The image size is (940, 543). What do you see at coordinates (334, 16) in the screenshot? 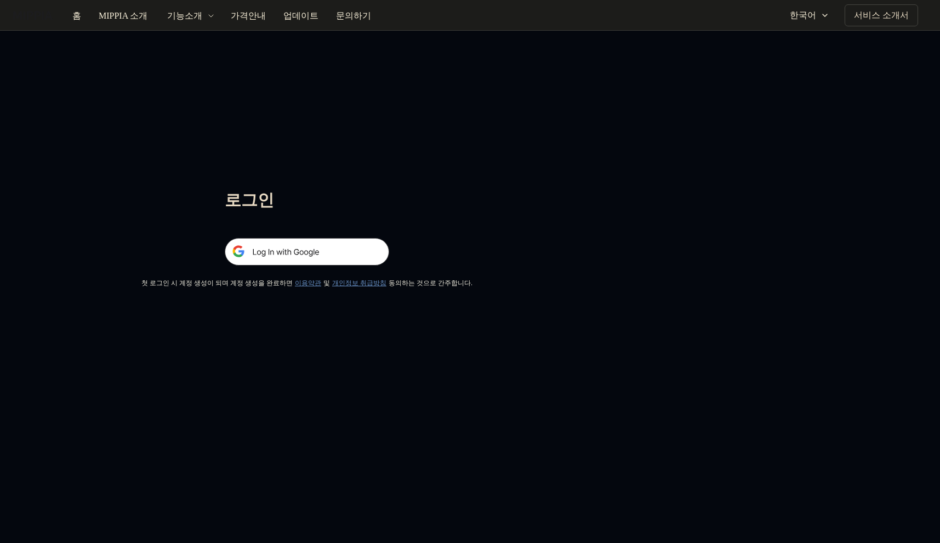
I see `a: 문의하기` at bounding box center [334, 16].